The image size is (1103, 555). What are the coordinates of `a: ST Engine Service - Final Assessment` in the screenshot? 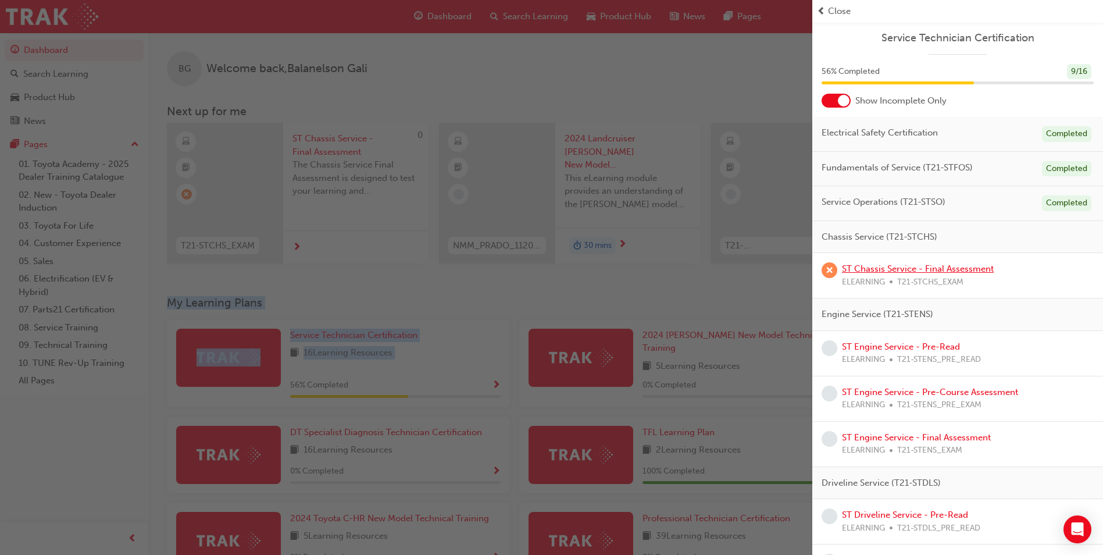 It's located at (916, 437).